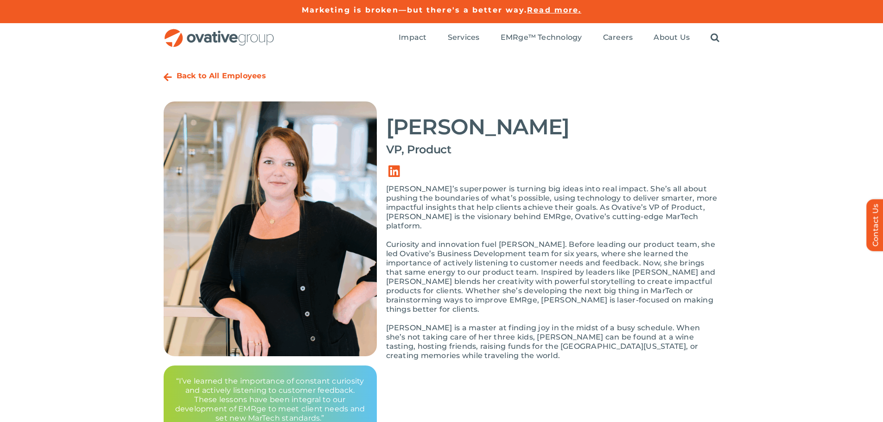 This screenshot has width=883, height=422. Describe the element at coordinates (618, 38) in the screenshot. I see `a: Careers` at that location.